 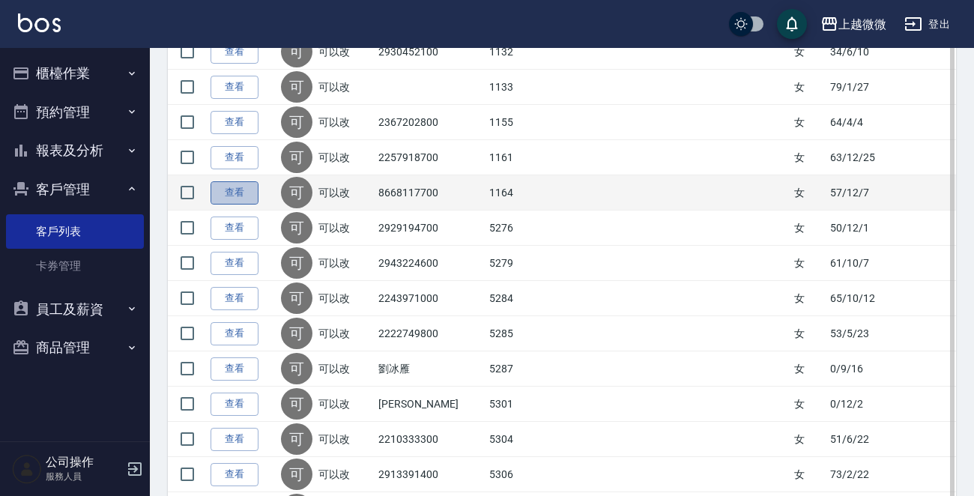 What do you see at coordinates (859, 228) in the screenshot?
I see `td: 50/12/1` at bounding box center [859, 228].